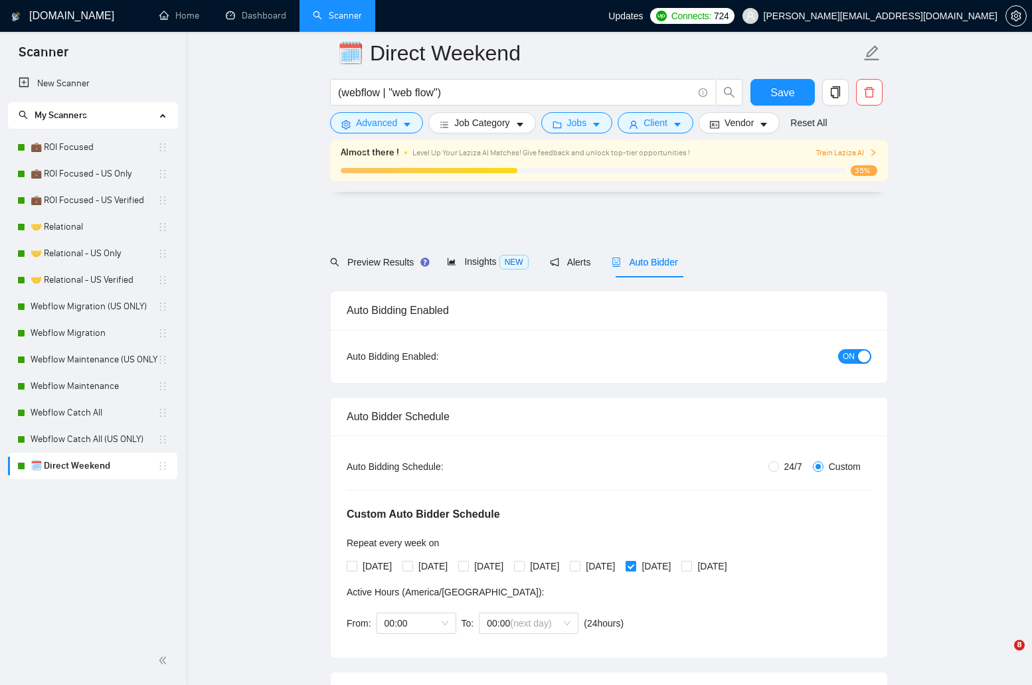 The width and height of the screenshot is (1032, 685). Describe the element at coordinates (92, 333) in the screenshot. I see `li: Webflow Migration` at that location.